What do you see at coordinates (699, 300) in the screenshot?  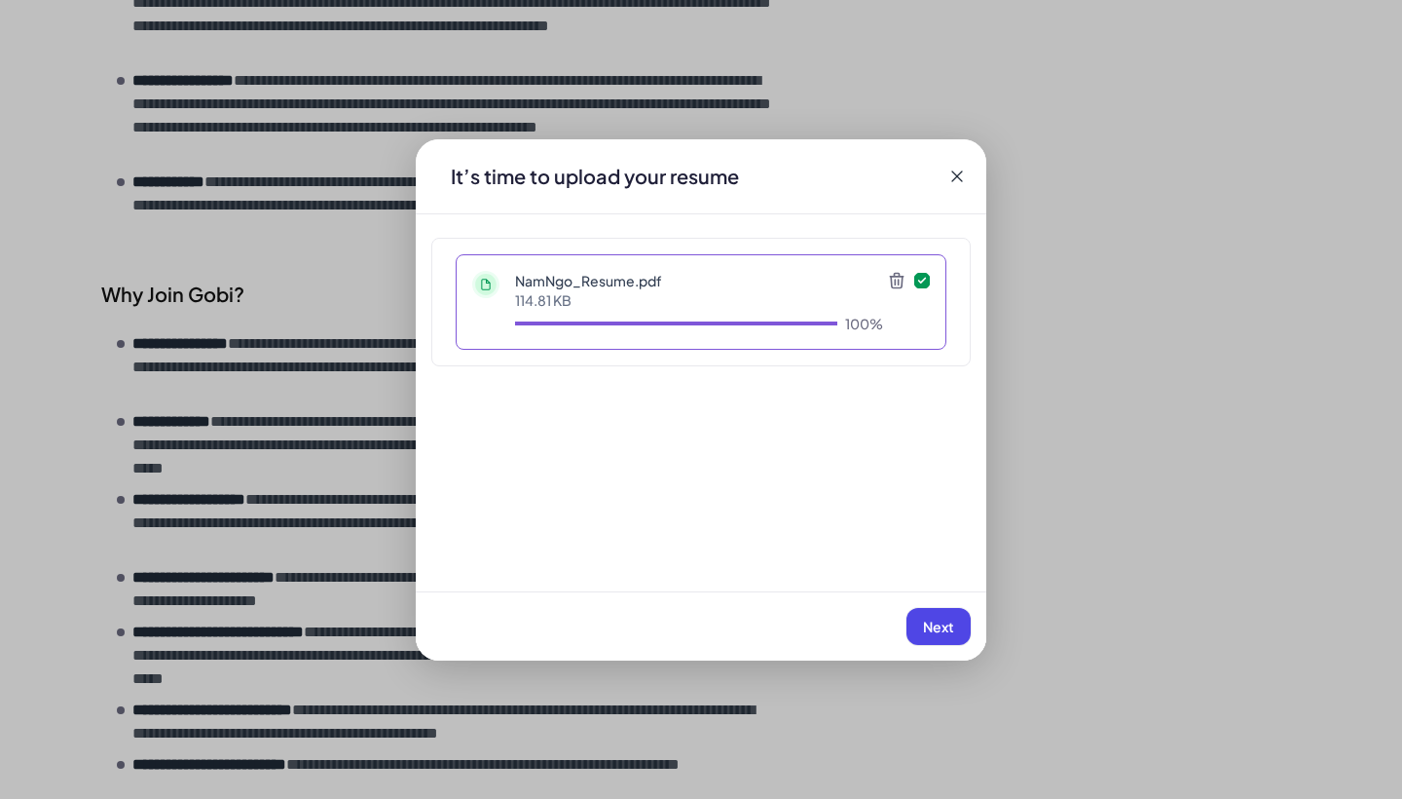 I see `p: 114.81 KB` at bounding box center [699, 300].